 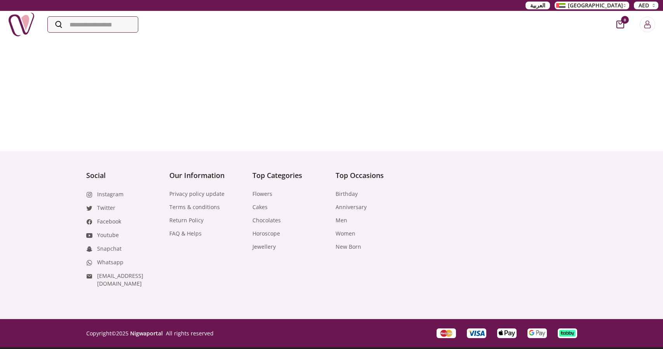 I want to click on img: Nigwa-uae-gifts, so click(x=21, y=24).